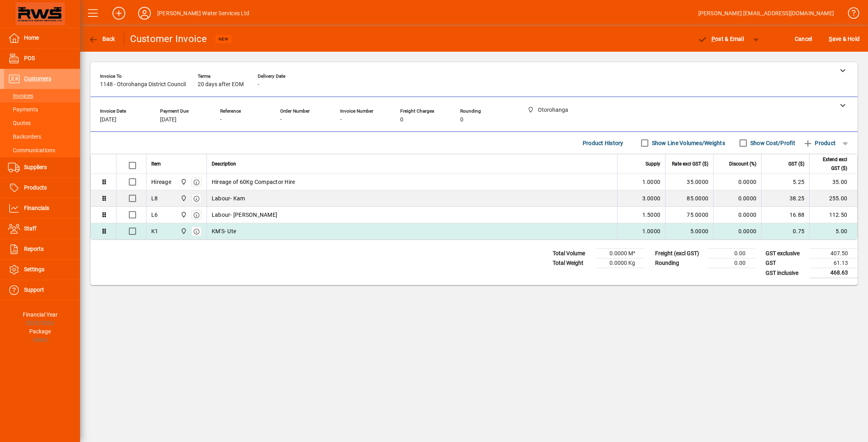 Image resolution: width=868 pixels, height=442 pixels. Describe the element at coordinates (690, 164) in the screenshot. I see `span: Rate excl GST ($)` at that location.